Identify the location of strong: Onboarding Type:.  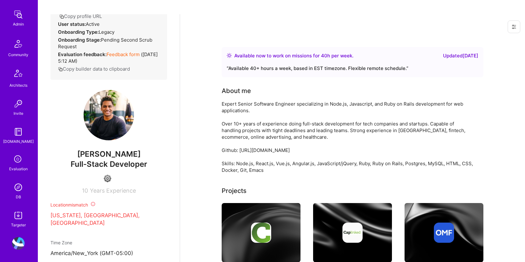
(78, 32).